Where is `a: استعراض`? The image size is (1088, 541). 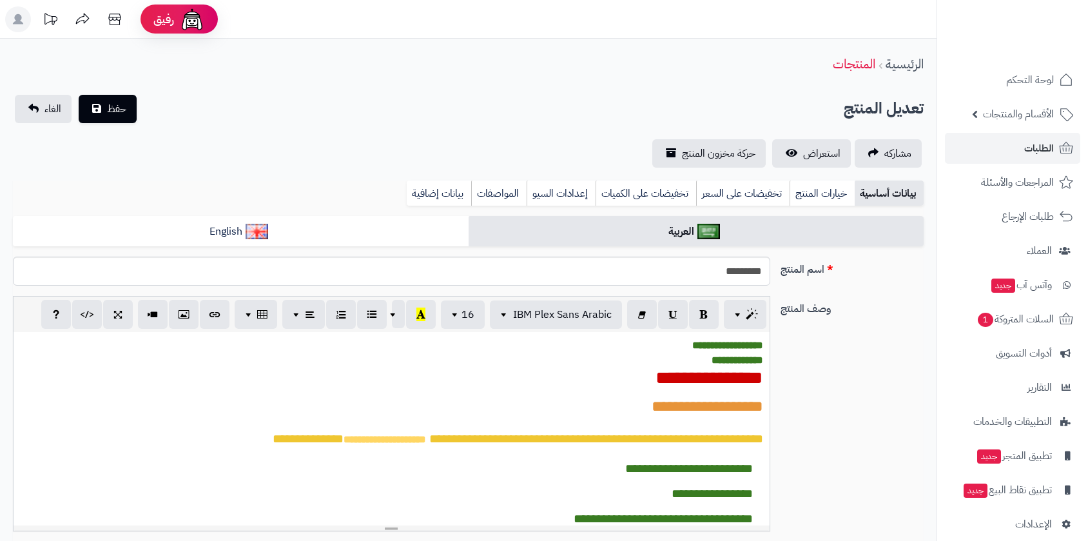 a: استعراض is located at coordinates (811, 153).